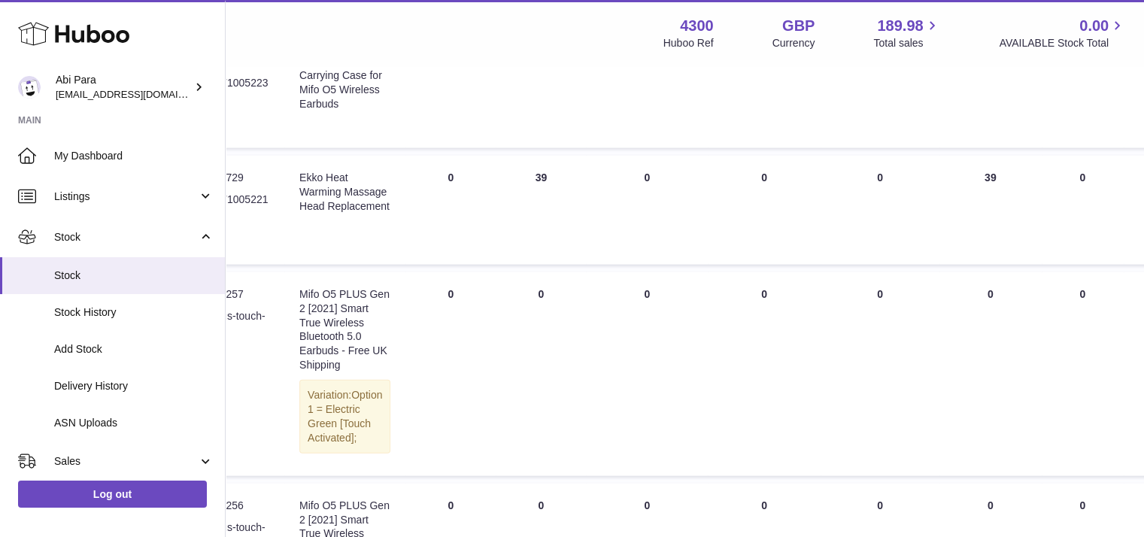 Image resolution: width=1144 pixels, height=537 pixels. Describe the element at coordinates (1094, 26) in the screenshot. I see `span: 0.00` at that location.